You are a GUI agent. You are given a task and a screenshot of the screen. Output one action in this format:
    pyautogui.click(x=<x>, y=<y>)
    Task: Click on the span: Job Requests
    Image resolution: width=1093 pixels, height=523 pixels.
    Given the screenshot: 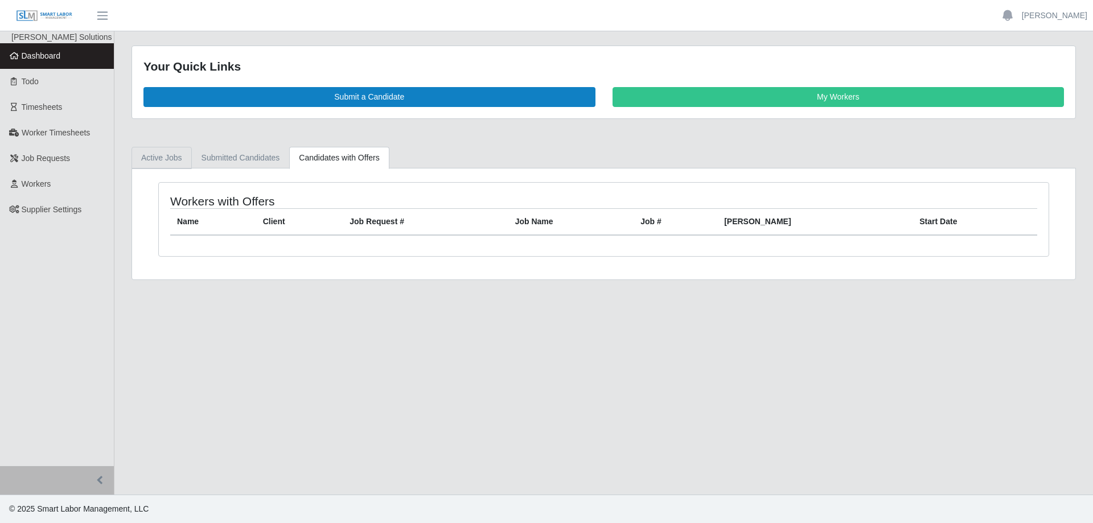 What is the action you would take?
    pyautogui.click(x=46, y=158)
    